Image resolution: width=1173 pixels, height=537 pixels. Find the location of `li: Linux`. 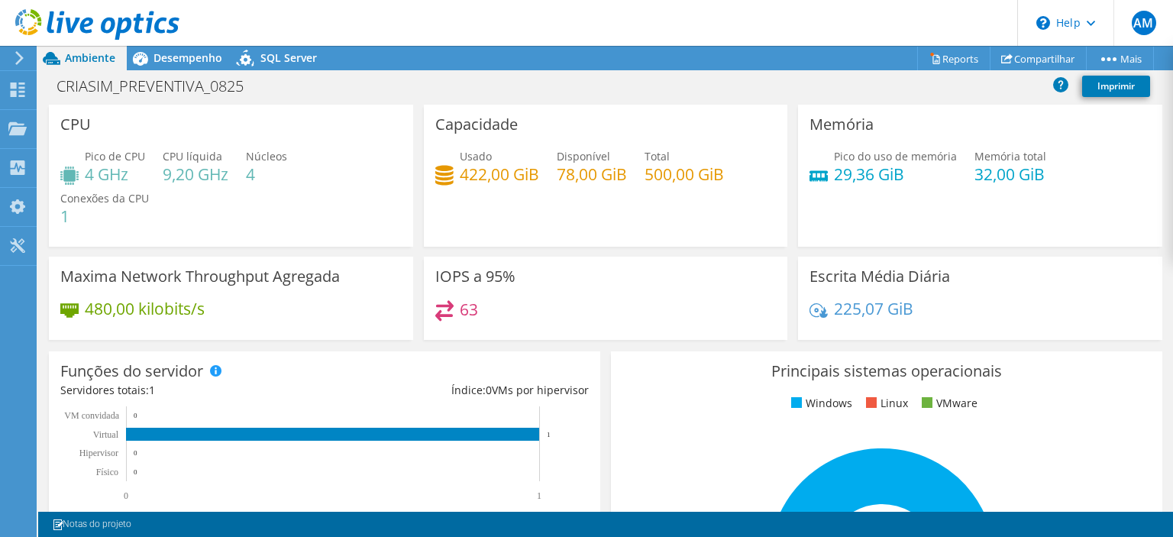

li: Linux is located at coordinates (885, 403).